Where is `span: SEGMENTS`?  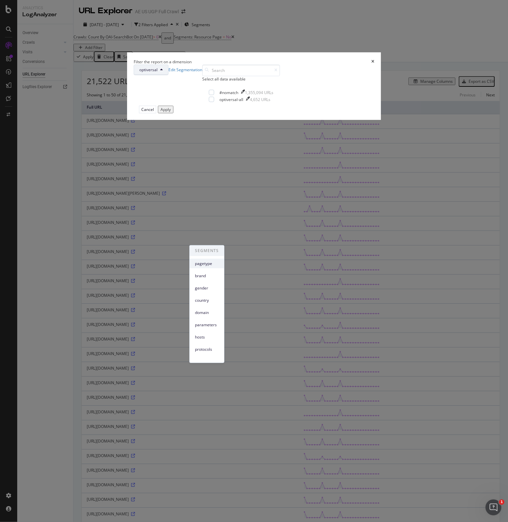 span: SEGMENTS is located at coordinates (207, 251).